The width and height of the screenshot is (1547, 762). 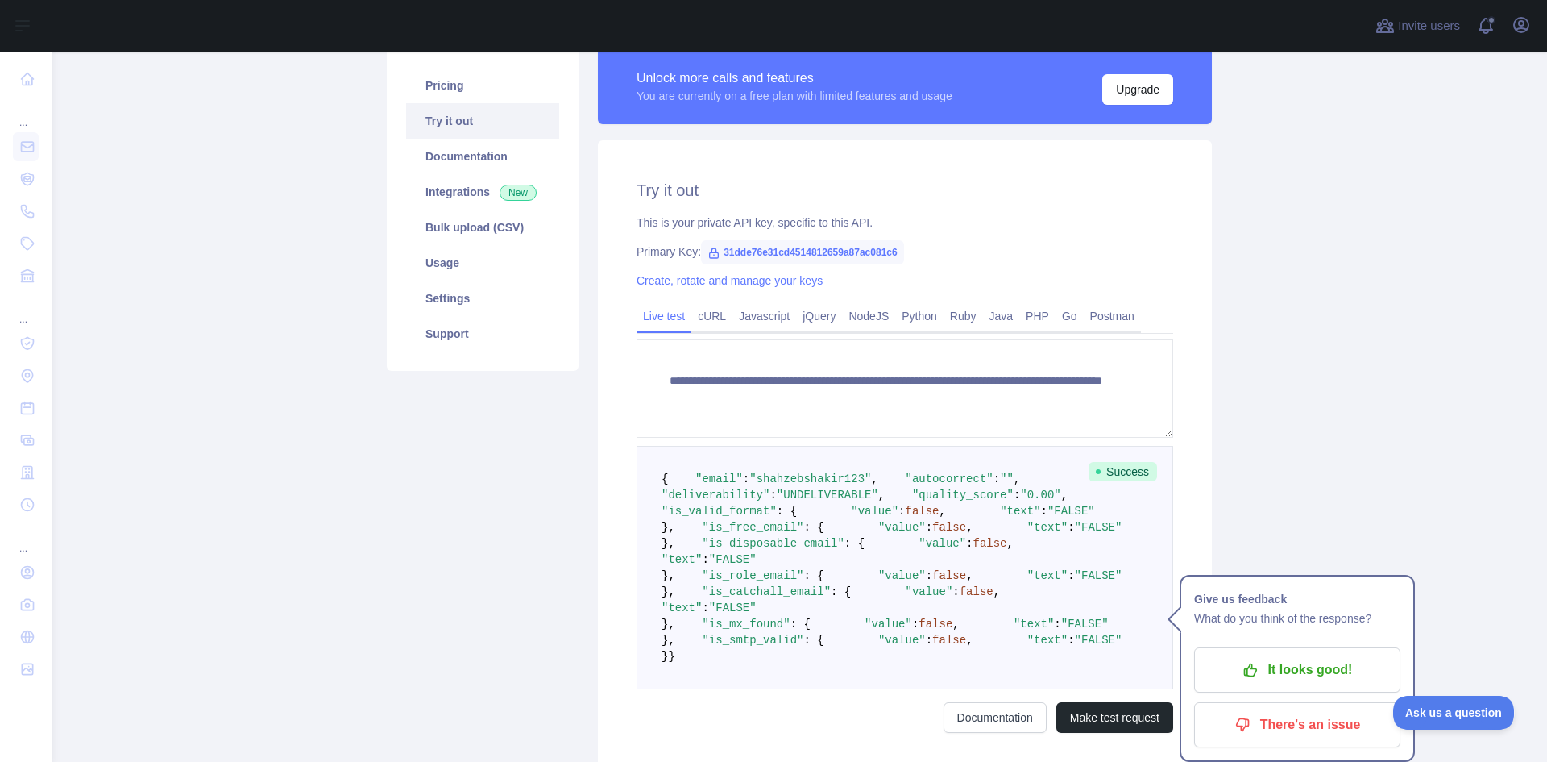 What do you see at coordinates (1069, 316) in the screenshot?
I see `a: Go` at bounding box center [1069, 316].